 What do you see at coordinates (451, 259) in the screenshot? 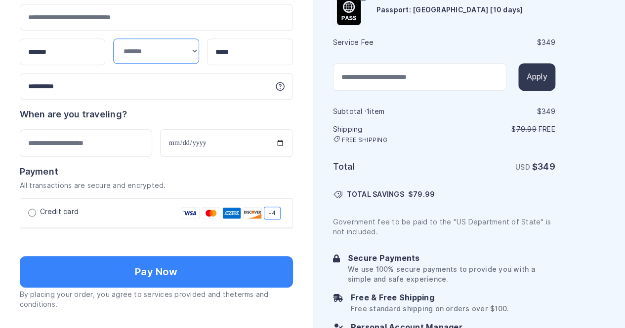
I see `h6: Secure Payments` at bounding box center [451, 259].